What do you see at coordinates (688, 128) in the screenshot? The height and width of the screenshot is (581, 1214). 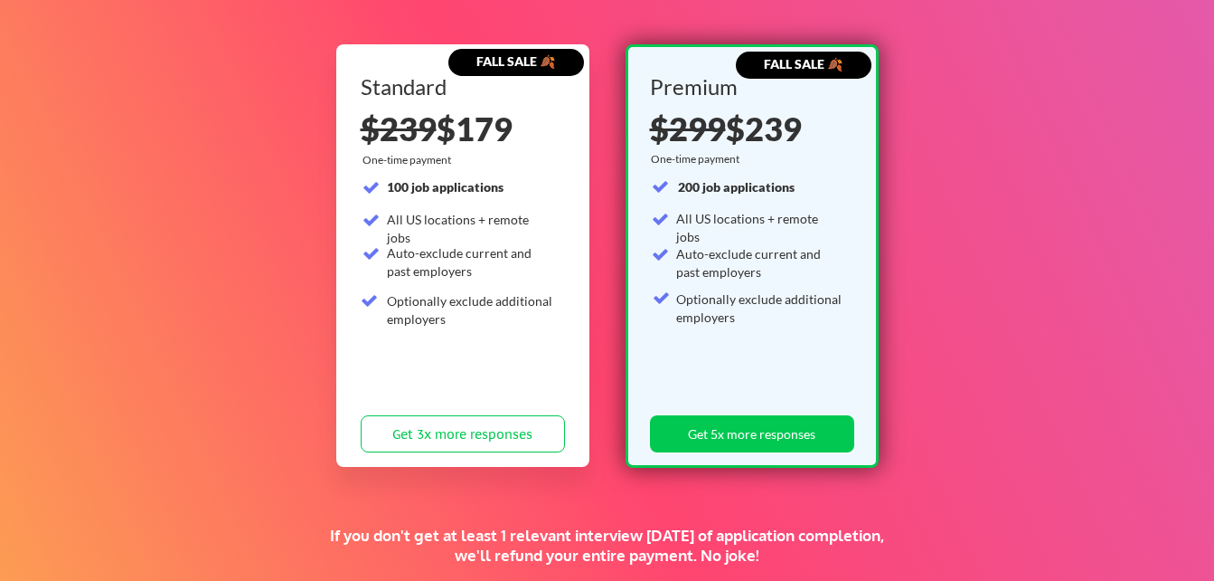 I see `s: $299` at bounding box center [688, 128].